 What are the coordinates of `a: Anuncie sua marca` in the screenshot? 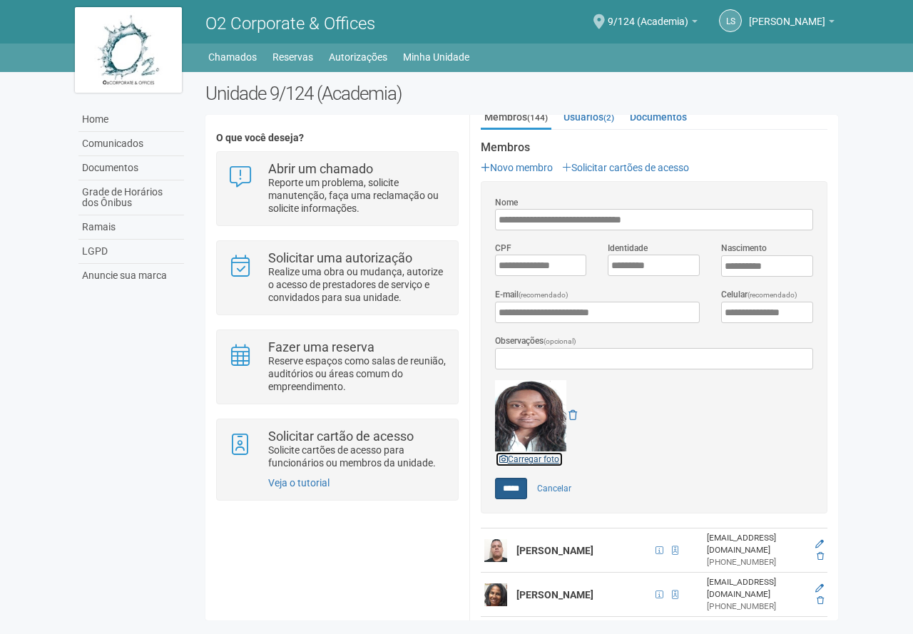 It's located at (131, 275).